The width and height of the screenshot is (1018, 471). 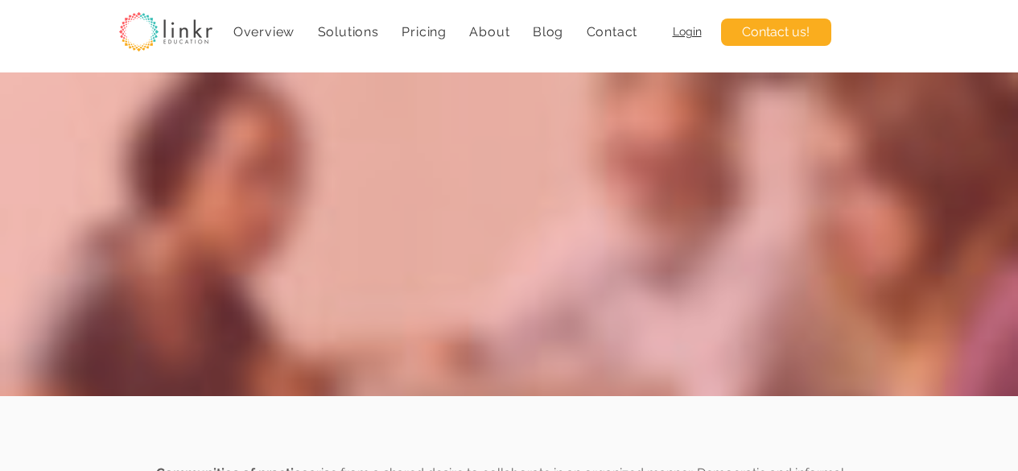 I want to click on a: Contact, so click(x=612, y=31).